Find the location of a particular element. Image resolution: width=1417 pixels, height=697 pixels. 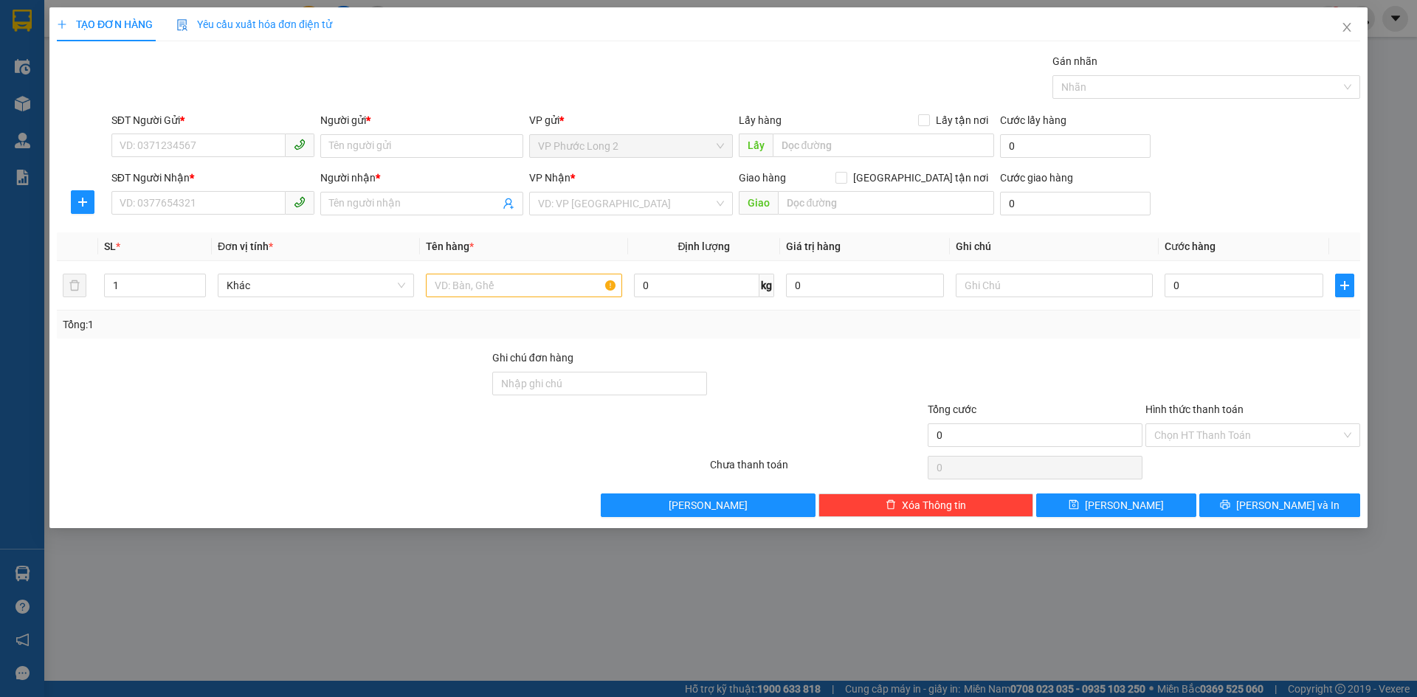

div: Tổng: 1 is located at coordinates (305, 325).